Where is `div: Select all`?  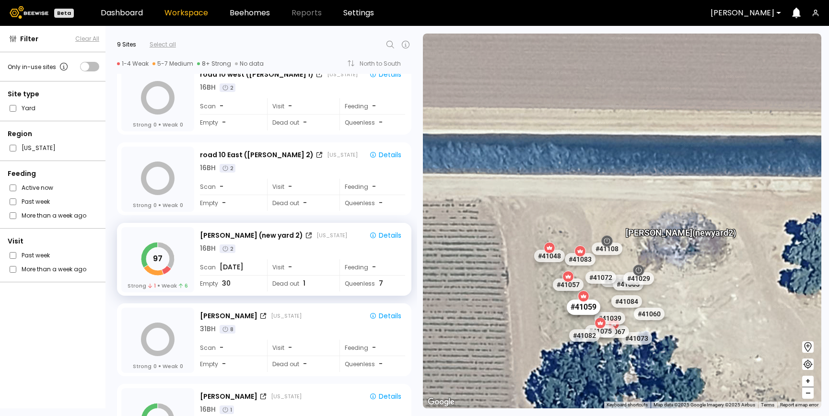
div: Select all is located at coordinates (163, 45).